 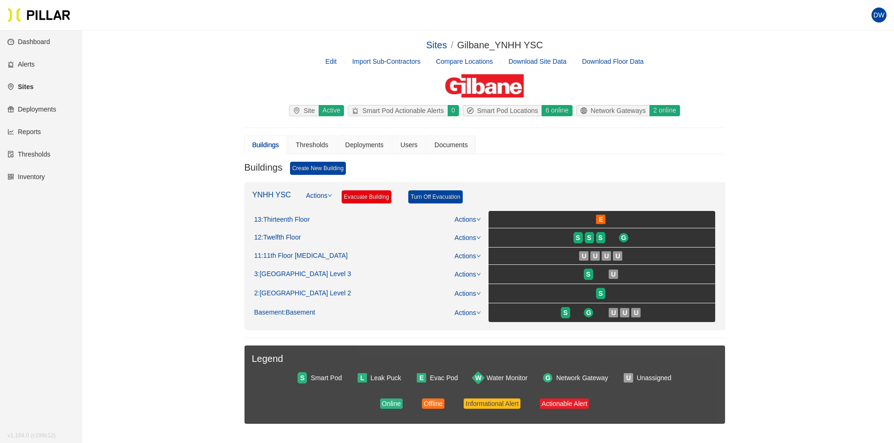 What do you see at coordinates (472, 111) in the screenshot?
I see `span: compass` at bounding box center [472, 111].